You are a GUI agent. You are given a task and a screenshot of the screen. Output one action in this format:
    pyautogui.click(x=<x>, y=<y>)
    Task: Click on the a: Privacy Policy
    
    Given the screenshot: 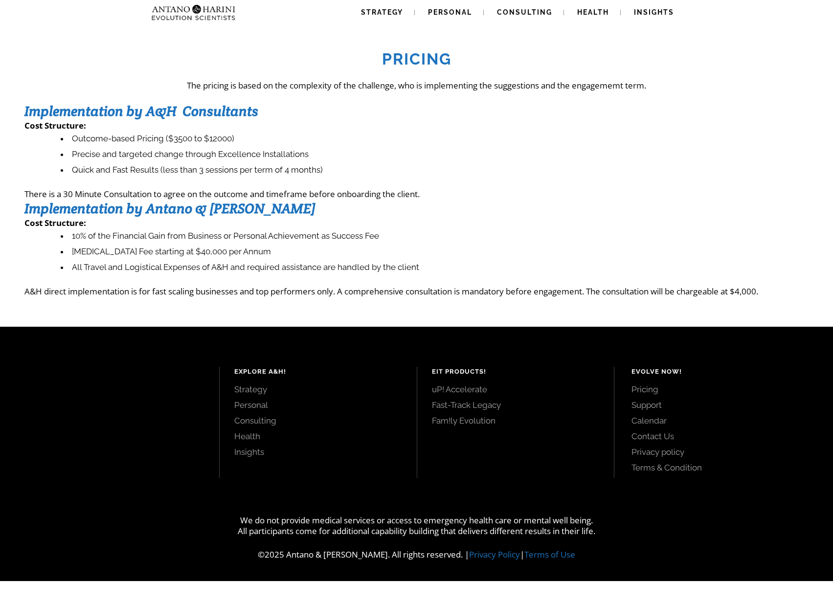 What is the action you would take?
    pyautogui.click(x=495, y=554)
    